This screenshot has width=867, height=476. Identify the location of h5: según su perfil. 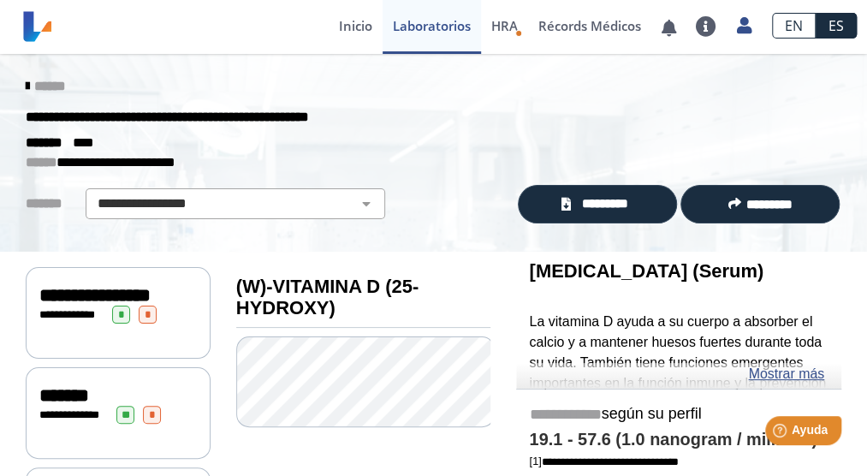
(679, 414).